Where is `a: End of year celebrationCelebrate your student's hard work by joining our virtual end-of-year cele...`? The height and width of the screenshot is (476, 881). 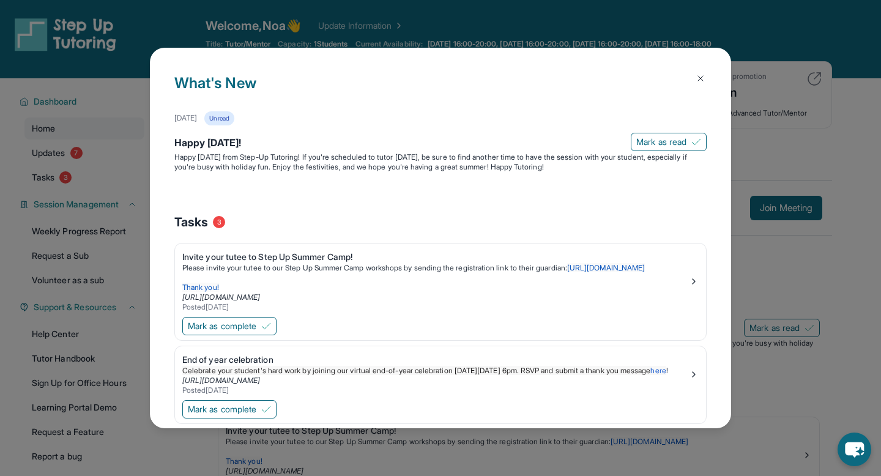 a: End of year celebrationCelebrate your student's hard work by joining our virtual end-of-year cele... is located at coordinates (440, 372).